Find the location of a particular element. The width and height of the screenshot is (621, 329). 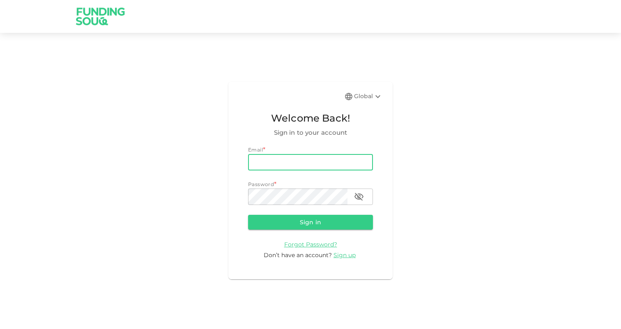

button: Sign in is located at coordinates (311, 222).